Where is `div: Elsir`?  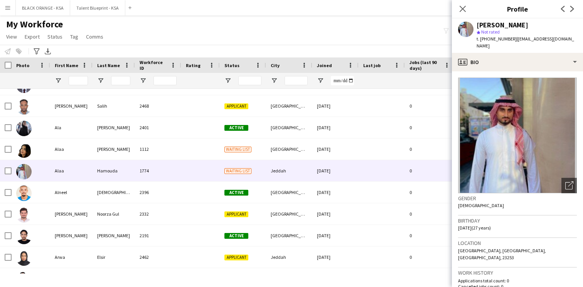 div: Elsir is located at coordinates (114, 257).